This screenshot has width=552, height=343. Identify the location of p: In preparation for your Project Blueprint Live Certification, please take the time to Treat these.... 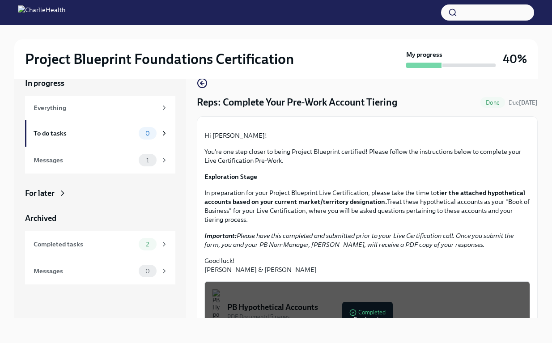
(367, 206).